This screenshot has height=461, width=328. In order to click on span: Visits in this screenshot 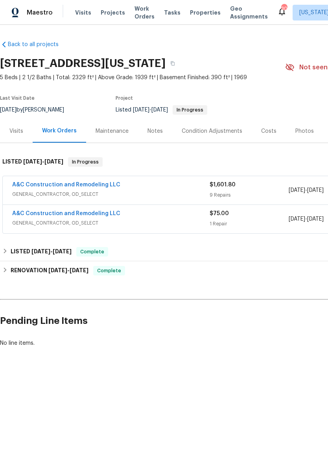, I will do `click(83, 13)`.